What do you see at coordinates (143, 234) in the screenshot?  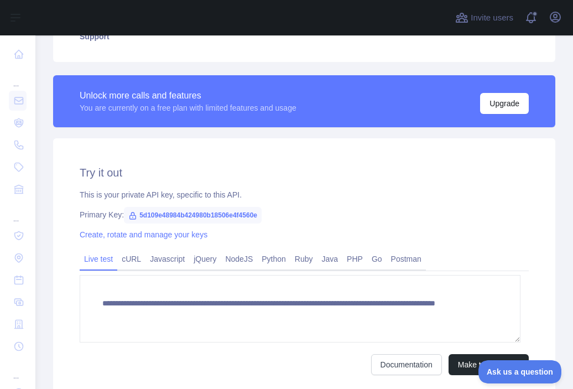 I see `a: Create, rotate and manage your keys` at bounding box center [143, 234].